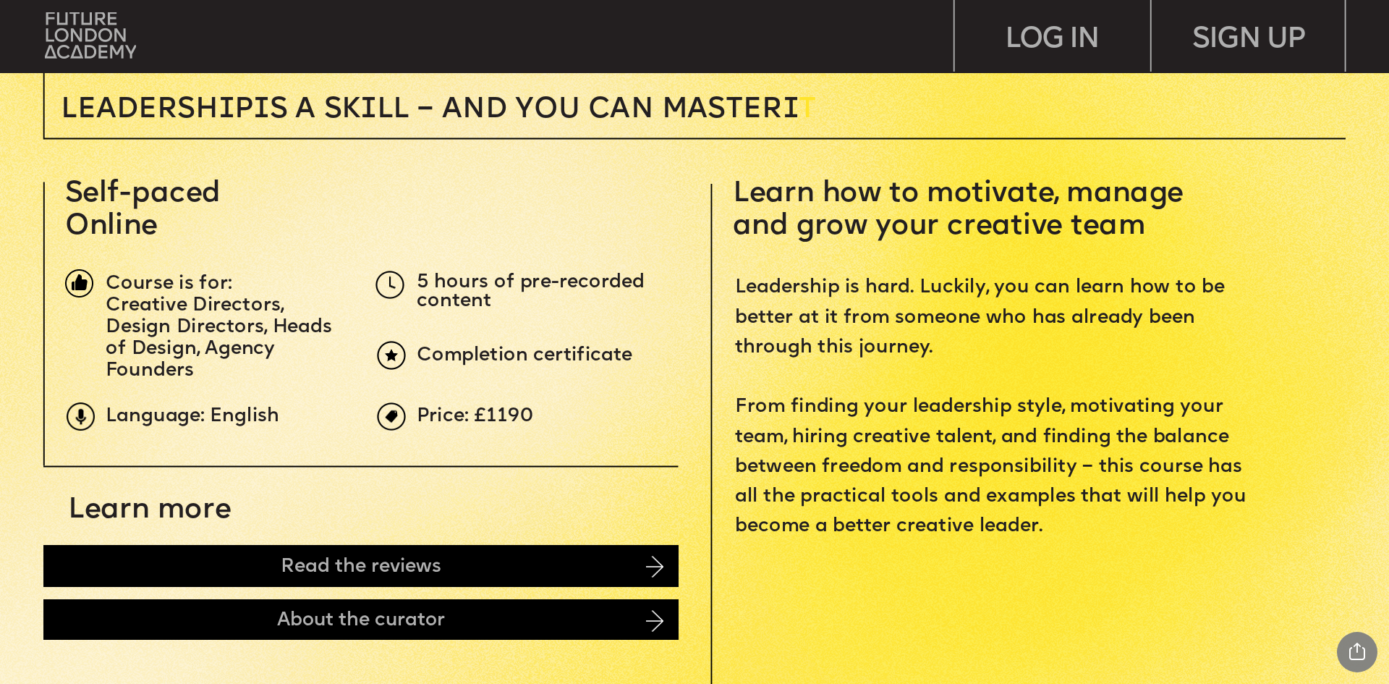 The image size is (1389, 684). I want to click on img: upload-969c61fd-ea08-4d05-af36-d273f2608f5e.png, so click(391, 416).